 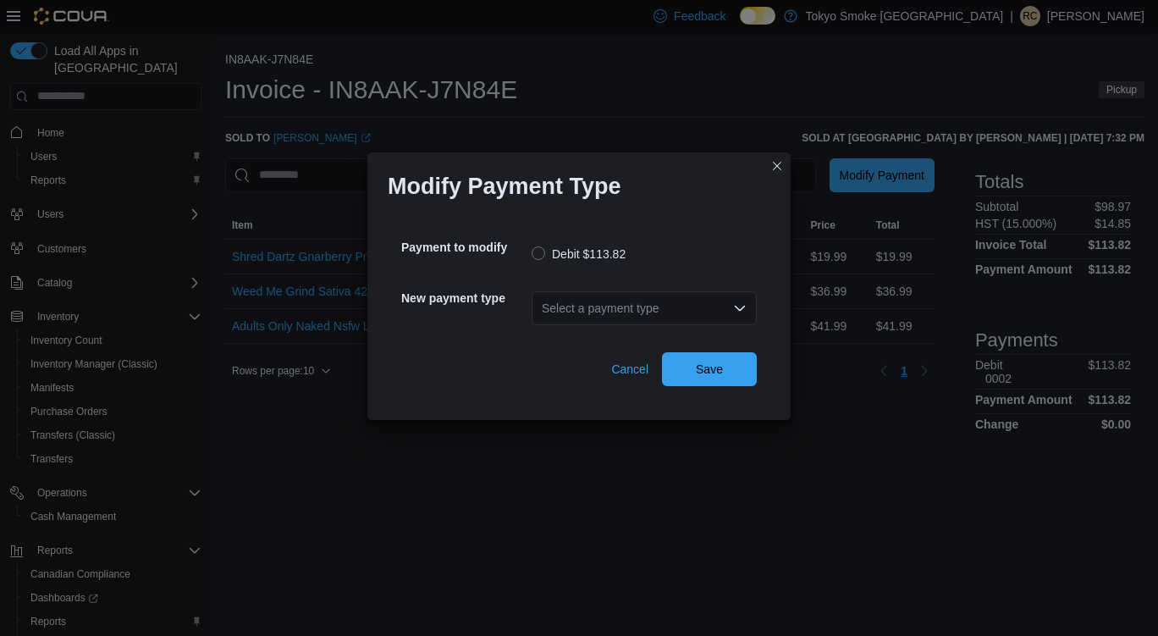 What do you see at coordinates (578, 254) in the screenshot?
I see `label: Debit $113.82` at bounding box center [578, 254].